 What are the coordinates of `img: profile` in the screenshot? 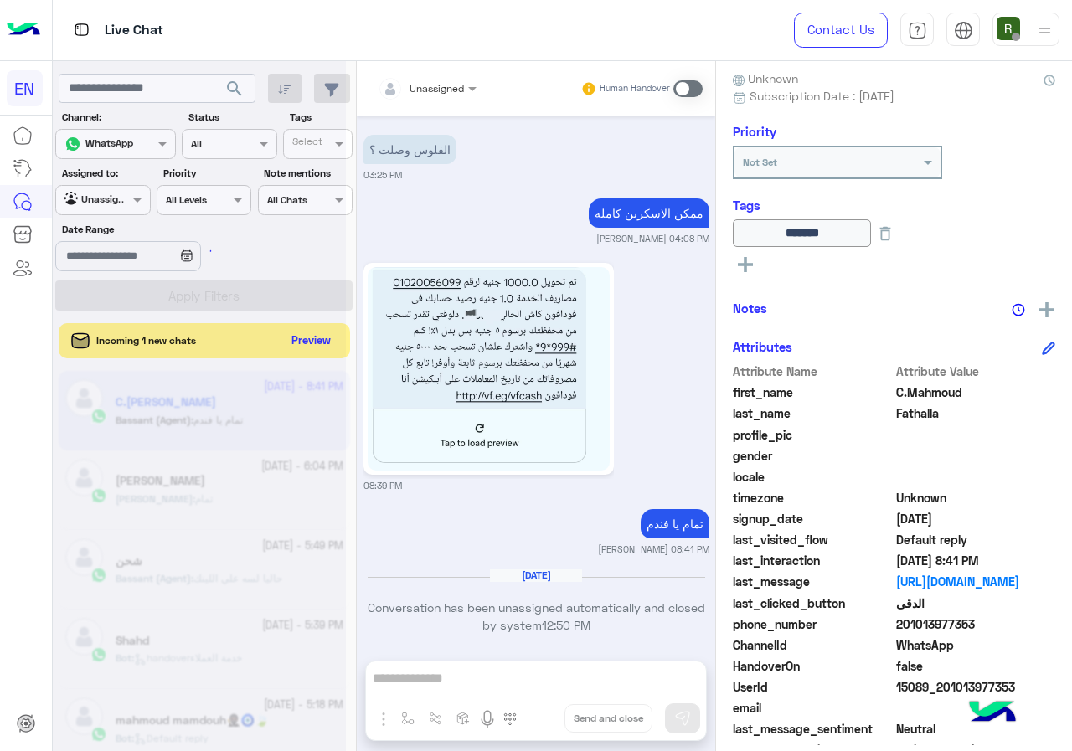 It's located at (1044, 30).